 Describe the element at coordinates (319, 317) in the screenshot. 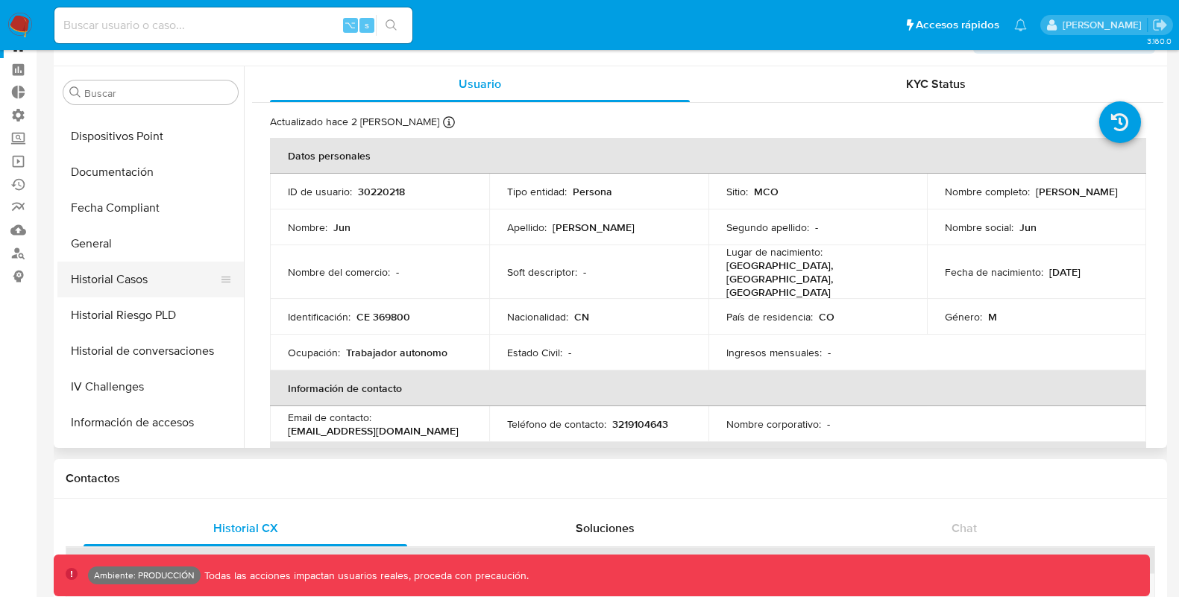

I see `p: Identificación :` at that location.